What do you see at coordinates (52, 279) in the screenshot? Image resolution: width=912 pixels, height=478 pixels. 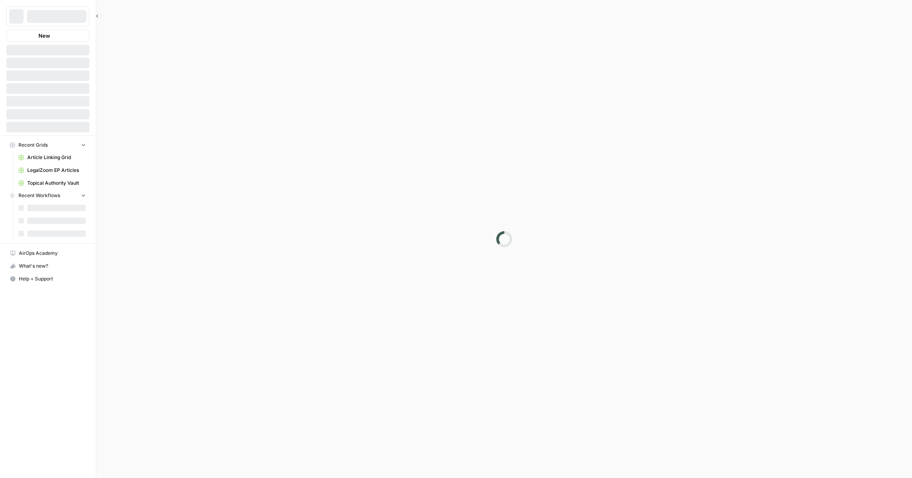 I see `span: Help + Support` at bounding box center [52, 279].